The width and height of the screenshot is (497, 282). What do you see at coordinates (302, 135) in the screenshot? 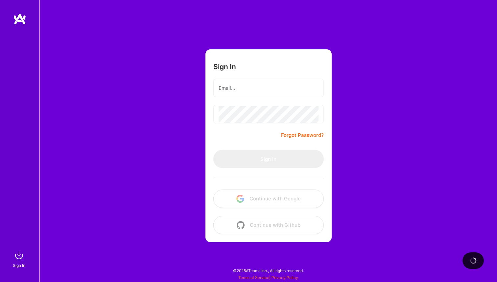
I see `a: Forgot Password?` at bounding box center [302, 135].